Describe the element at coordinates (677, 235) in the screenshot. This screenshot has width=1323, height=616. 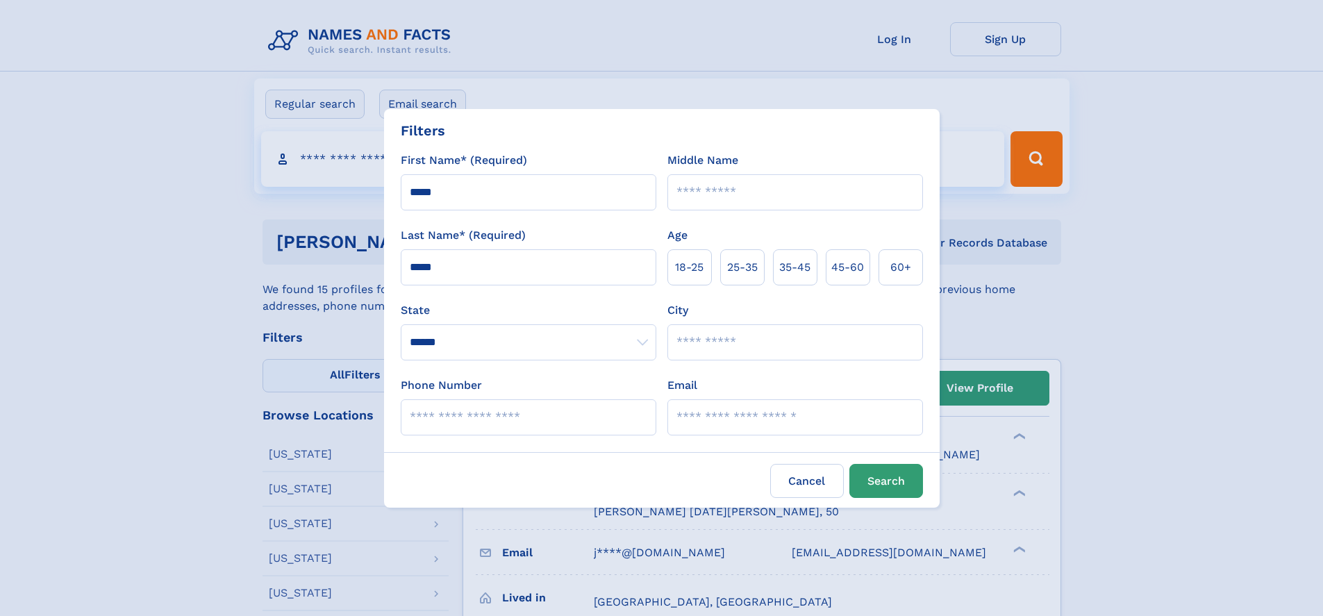
I see `label: Age` at that location.